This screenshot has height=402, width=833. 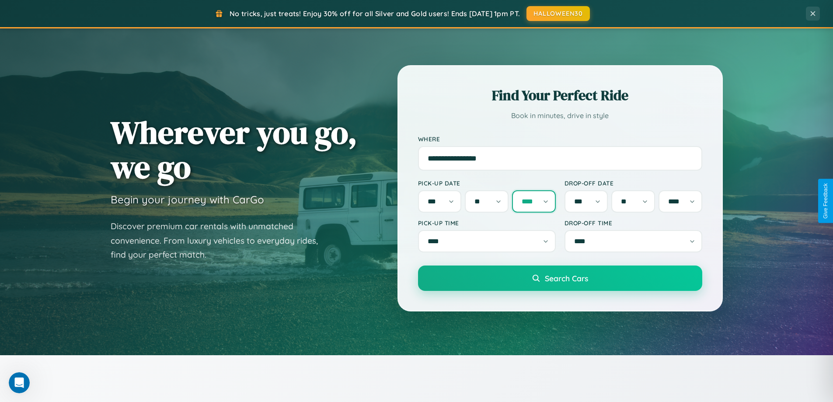 I want to click on label: Drop-off Date, so click(x=633, y=183).